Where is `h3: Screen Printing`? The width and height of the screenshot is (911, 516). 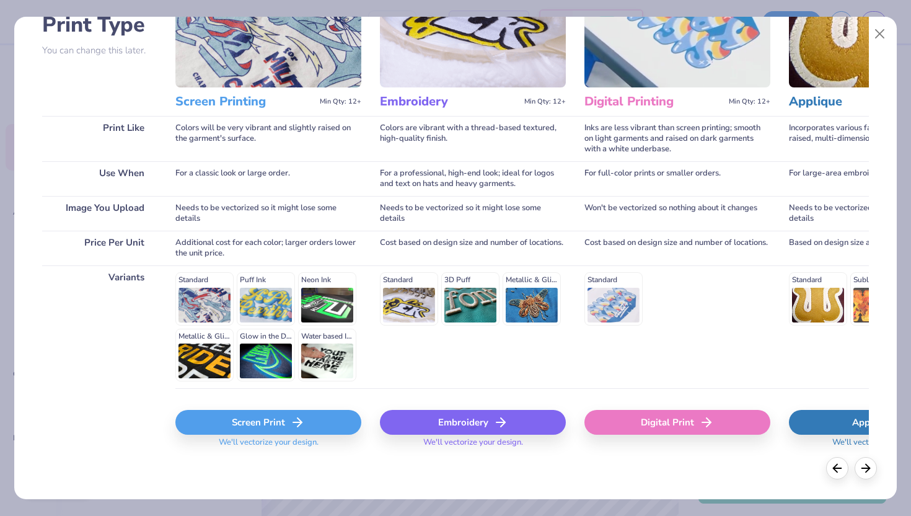
h3: Screen Printing is located at coordinates (245, 102).